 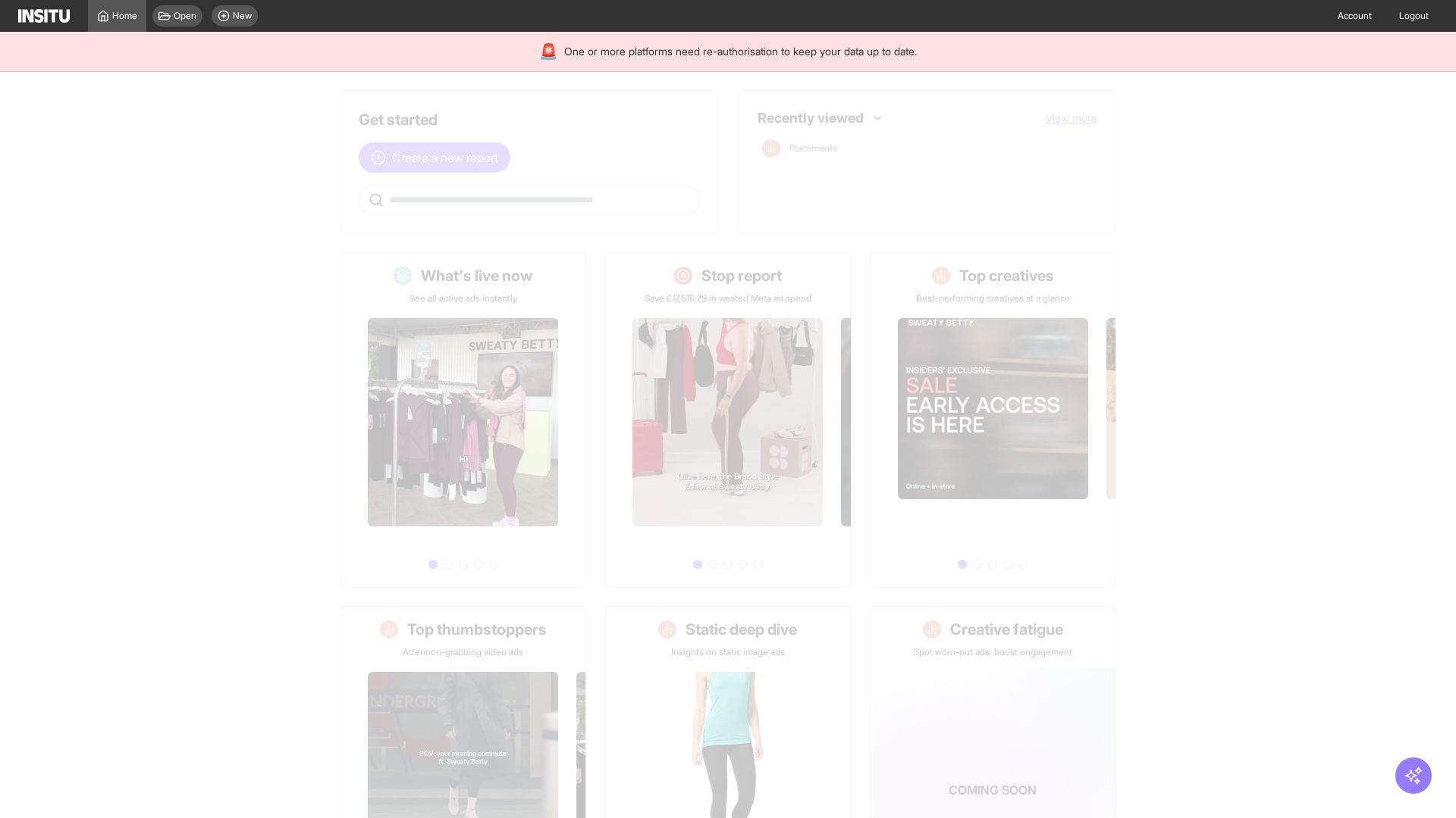 I want to click on span: Home, so click(x=125, y=16).